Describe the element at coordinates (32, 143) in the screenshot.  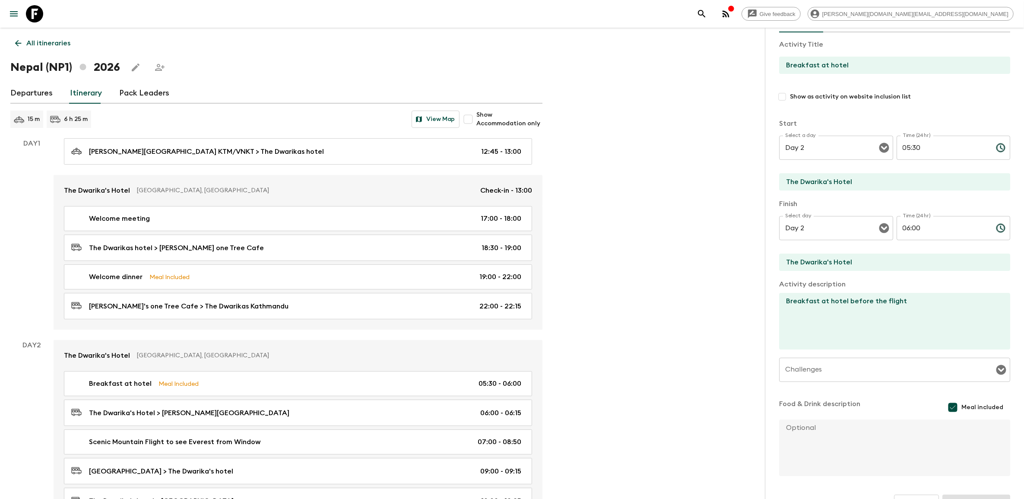
I see `p: Day 1` at that location.